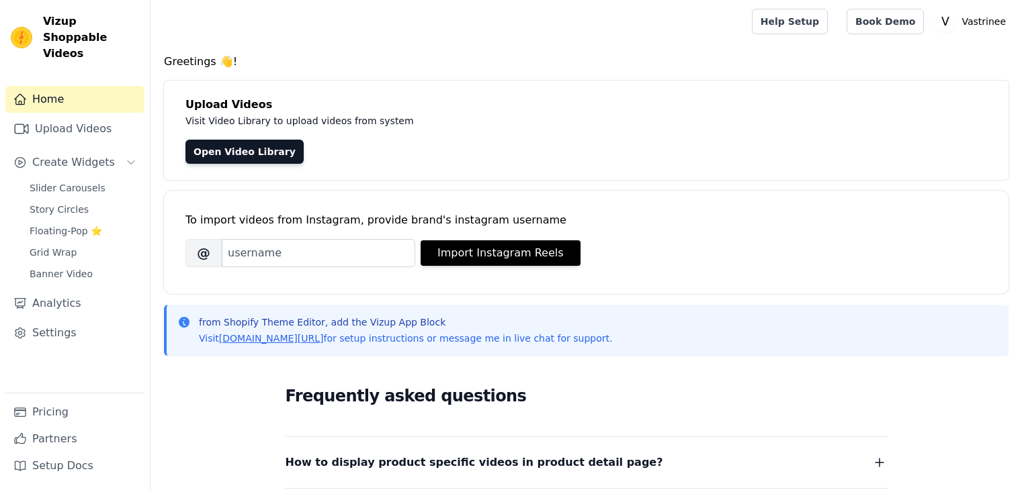 The image size is (1022, 490). I want to click on span: Slider Carousels, so click(67, 188).